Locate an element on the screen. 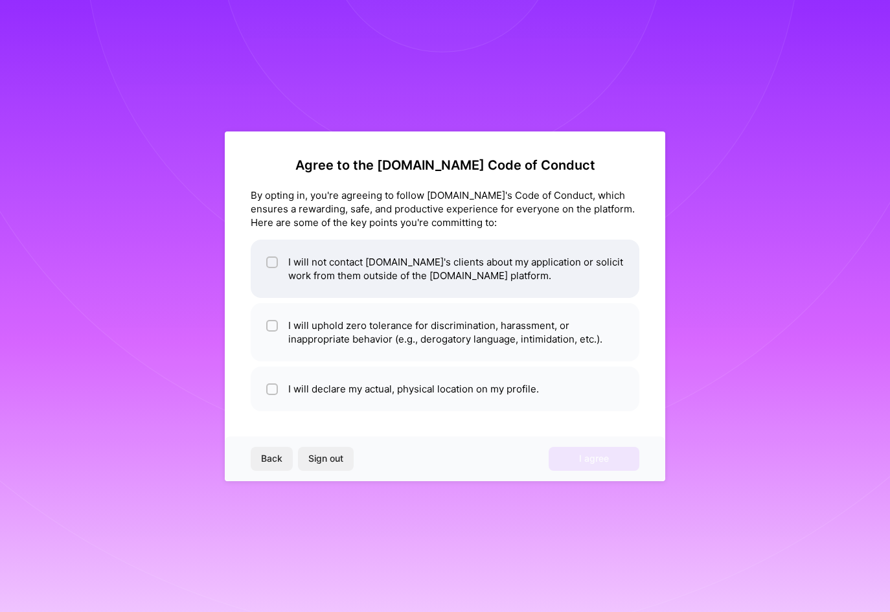 This screenshot has width=890, height=612. li: I will declare my actual, physical location on my profile. is located at coordinates (445, 389).